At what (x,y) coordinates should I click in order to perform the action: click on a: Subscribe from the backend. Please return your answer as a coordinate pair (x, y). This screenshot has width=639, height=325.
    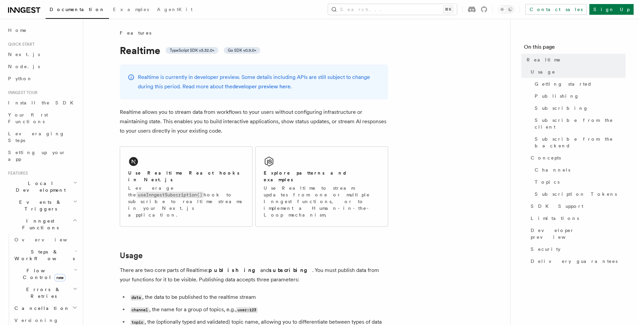
    Looking at the image, I should click on (579, 142).